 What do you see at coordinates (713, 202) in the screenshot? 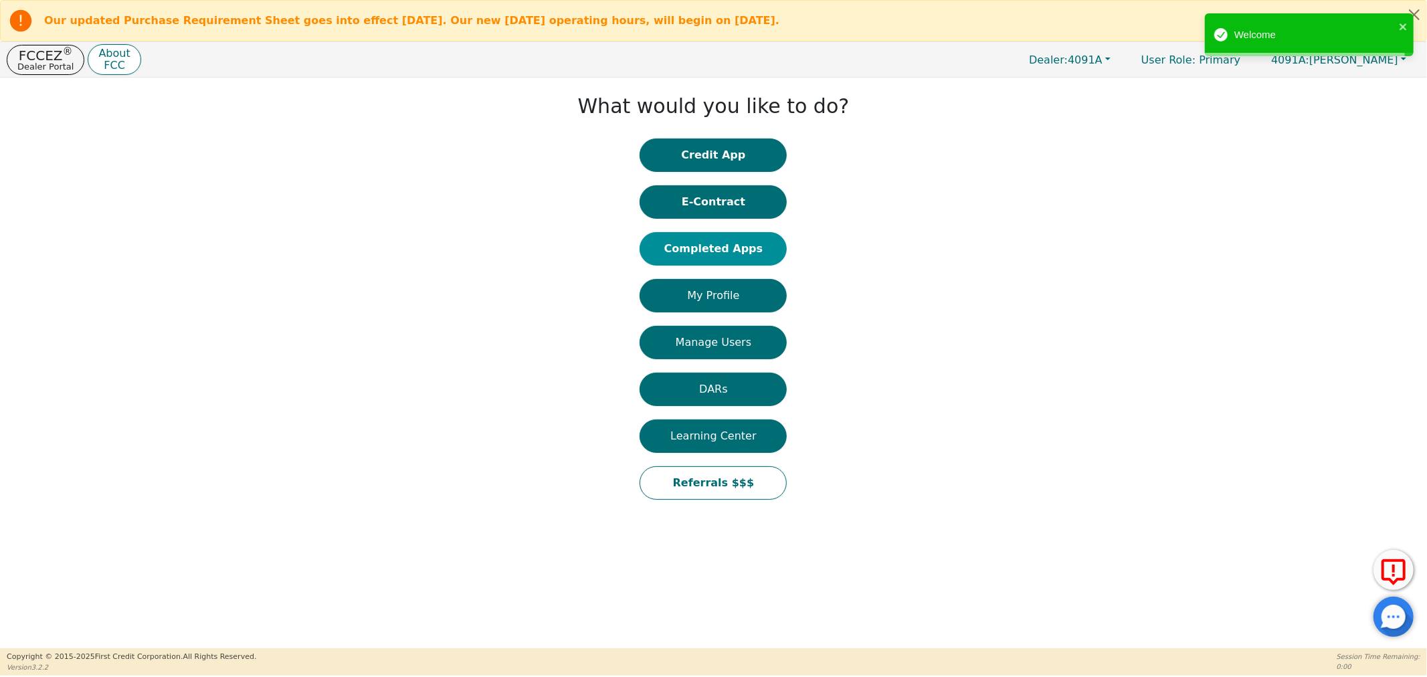
I see `button: E-Contract` at bounding box center [713, 202].